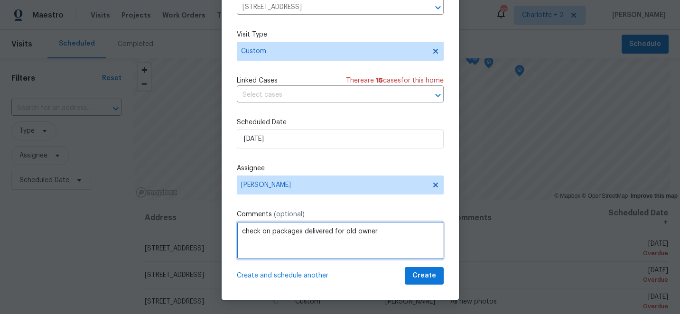 This screenshot has height=314, width=680. What do you see at coordinates (333, 51) in the screenshot?
I see `span: Custom` at bounding box center [333, 51].